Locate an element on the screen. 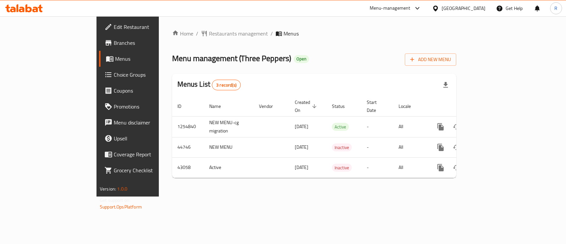 This screenshot has width=566, height=244. span: Grocery Checklist is located at coordinates (150, 170).